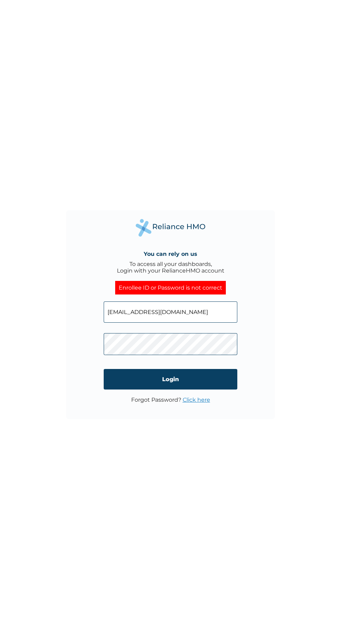 This screenshot has height=629, width=341. Describe the element at coordinates (171, 379) in the screenshot. I see `input: Login` at that location.